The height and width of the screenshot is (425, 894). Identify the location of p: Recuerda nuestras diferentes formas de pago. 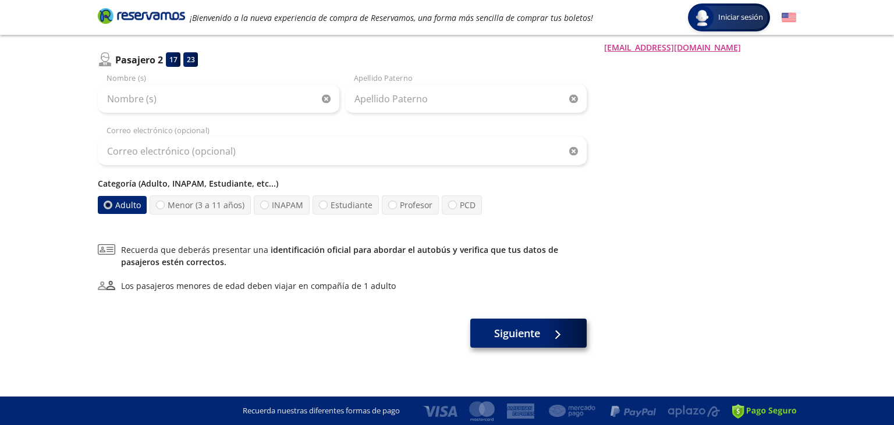
(321, 412).